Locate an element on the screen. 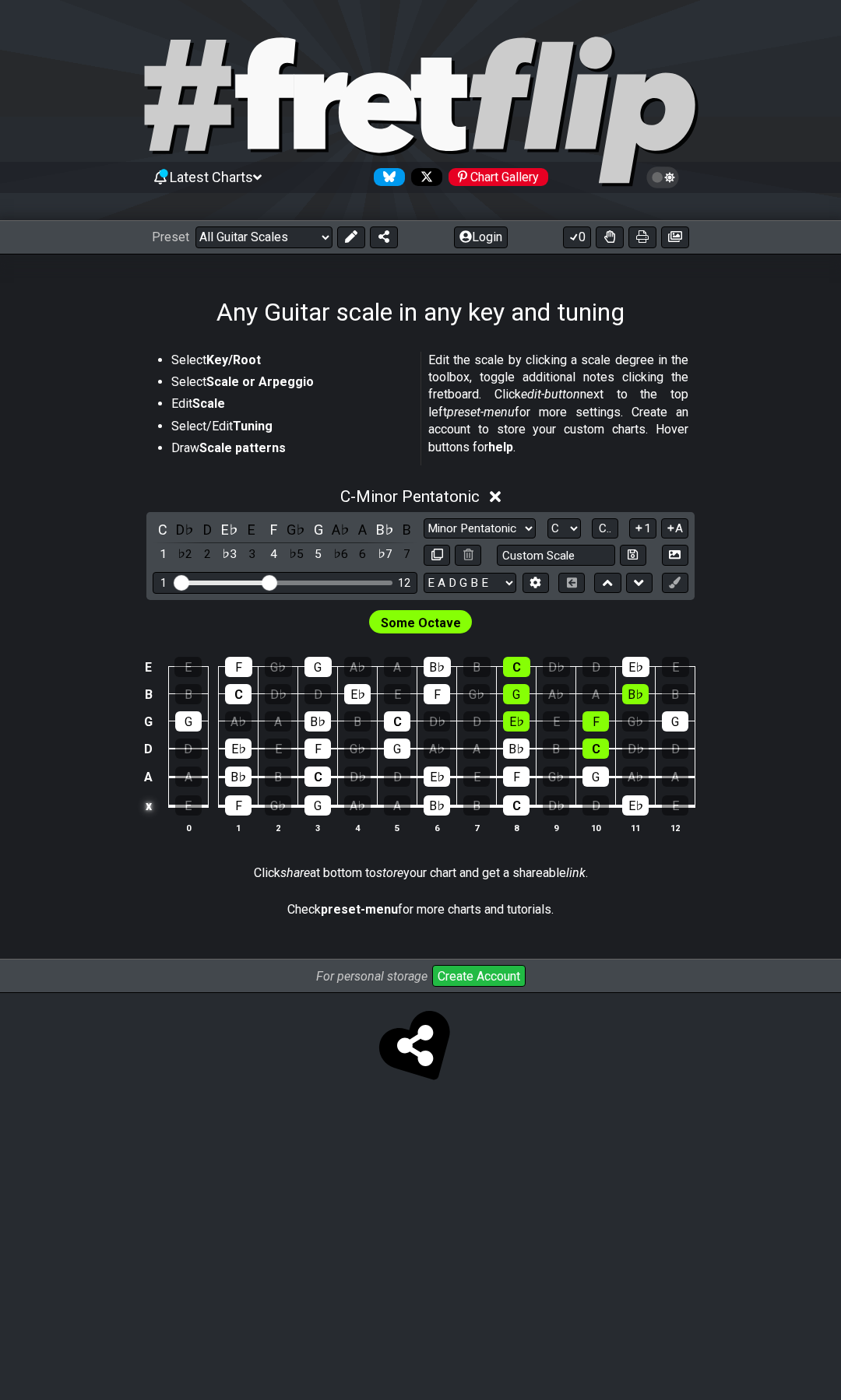 This screenshot has width=841, height=1400. th: 7 is located at coordinates (476, 828).